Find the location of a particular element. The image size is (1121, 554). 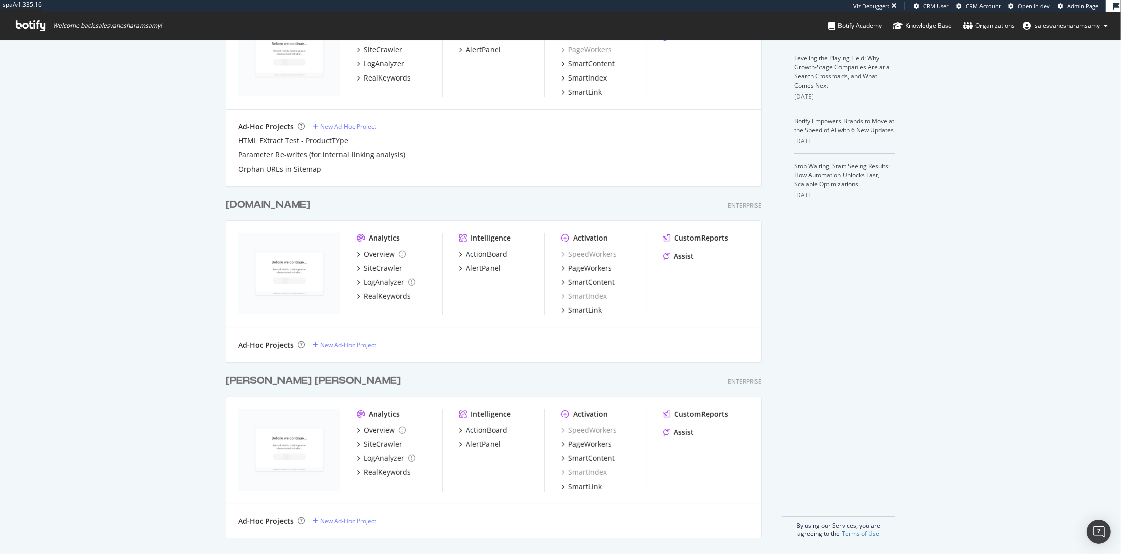

a: LogAnalyzer is located at coordinates (380, 64).